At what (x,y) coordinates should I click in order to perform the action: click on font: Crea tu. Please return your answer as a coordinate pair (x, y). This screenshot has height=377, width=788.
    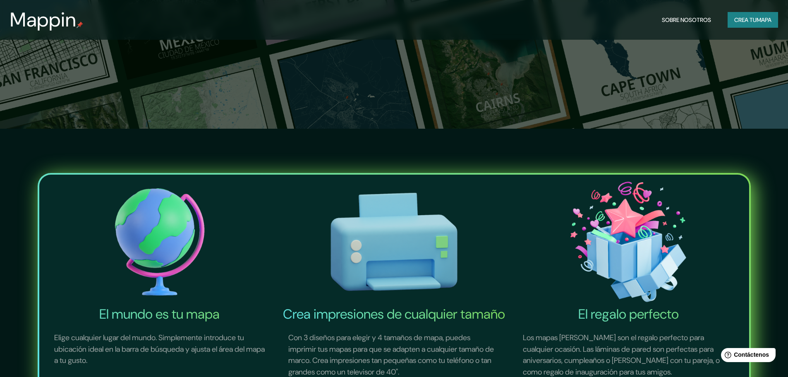
    Looking at the image, I should click on (746, 20).